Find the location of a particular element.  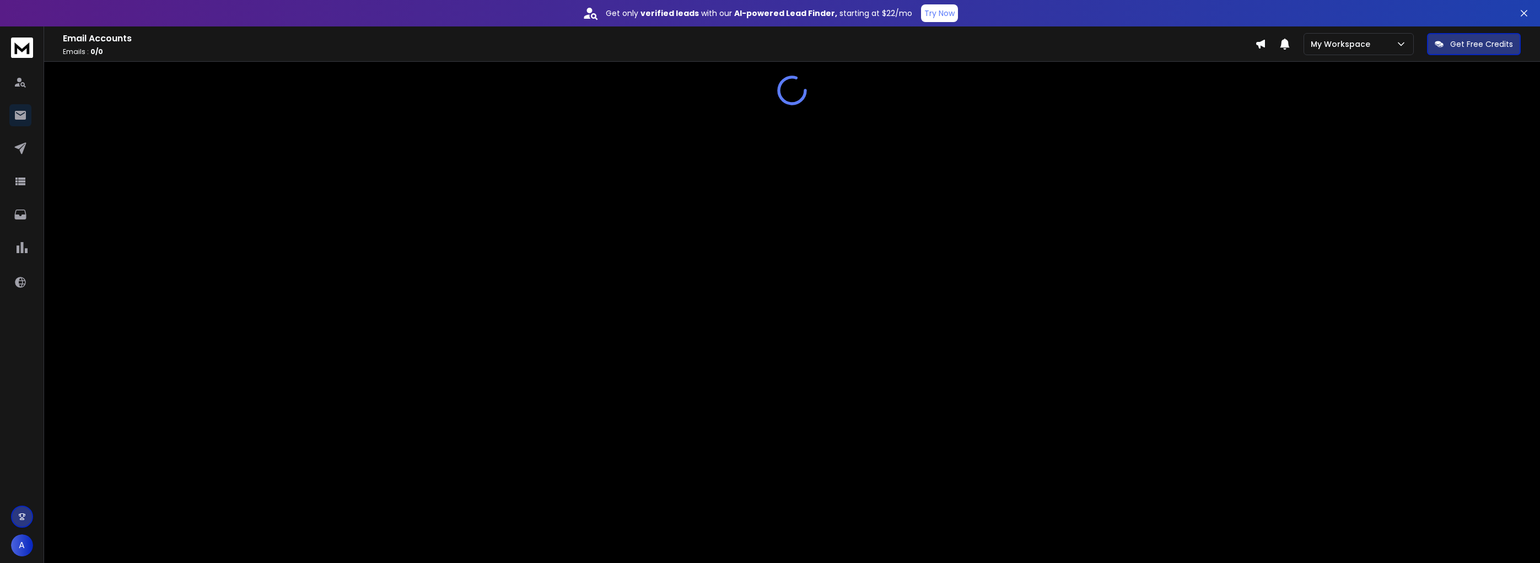

button: Get Free Credits is located at coordinates (1474, 44).